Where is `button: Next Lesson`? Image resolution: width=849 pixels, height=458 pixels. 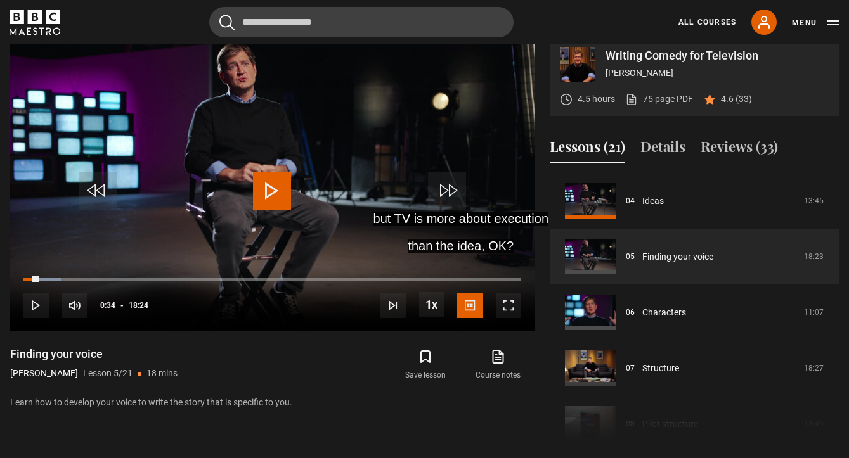
button: Next Lesson is located at coordinates (393, 306).